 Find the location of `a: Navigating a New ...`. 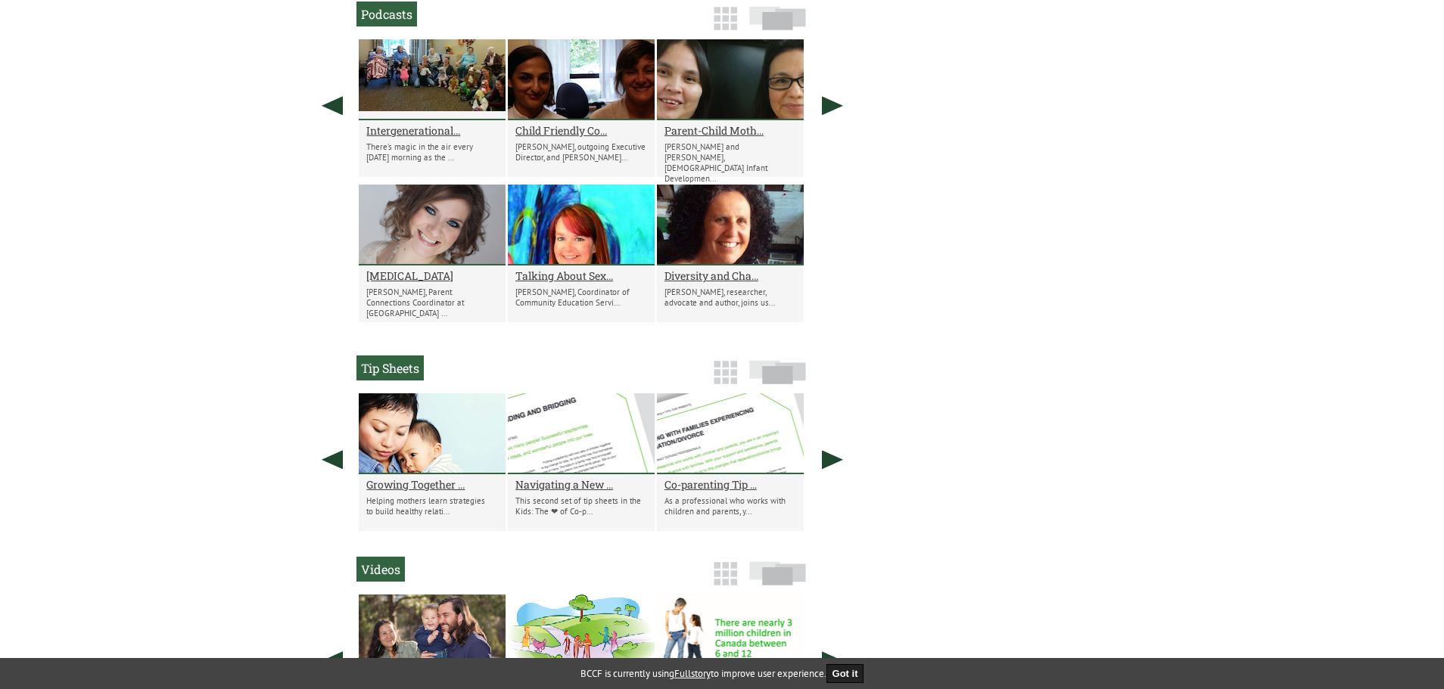

a: Navigating a New ... is located at coordinates (581, 484).